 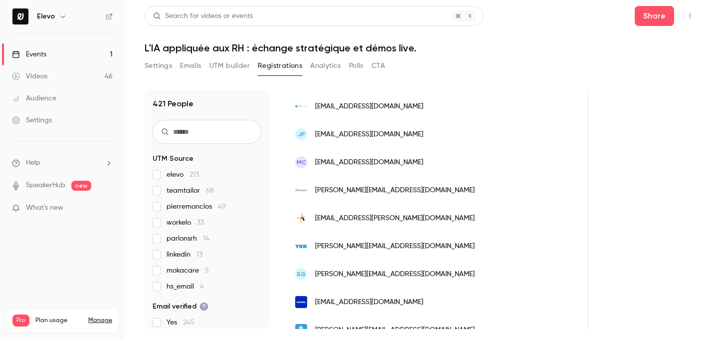 What do you see at coordinates (301, 190) in the screenshot?
I see `img: allisens.fr` at bounding box center [301, 190].